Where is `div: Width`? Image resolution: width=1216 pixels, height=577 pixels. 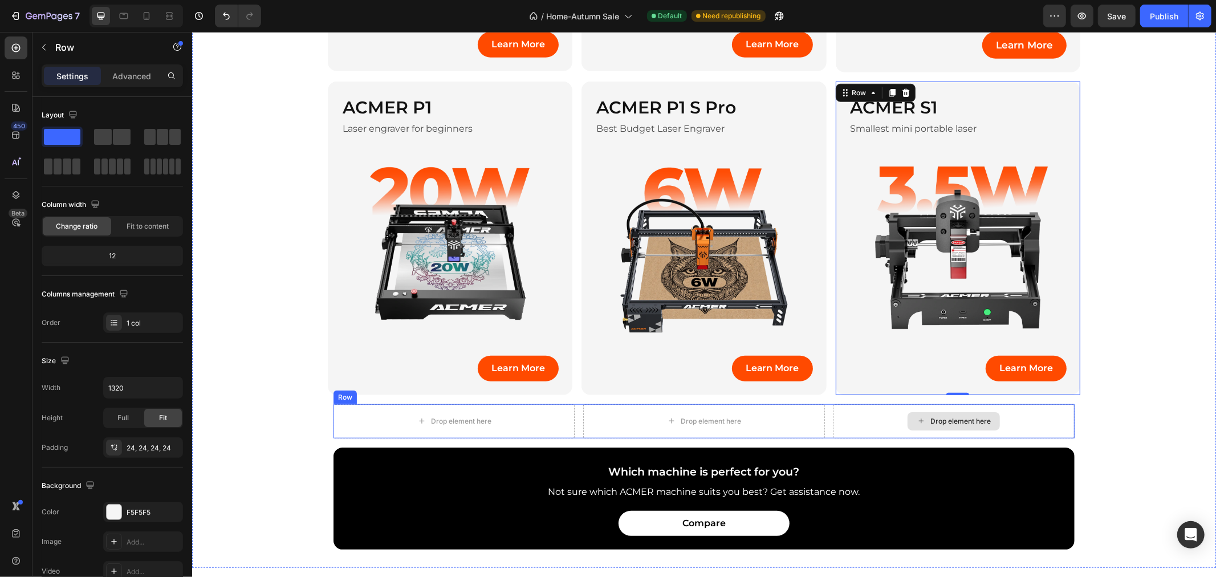
div: Width is located at coordinates (51, 388).